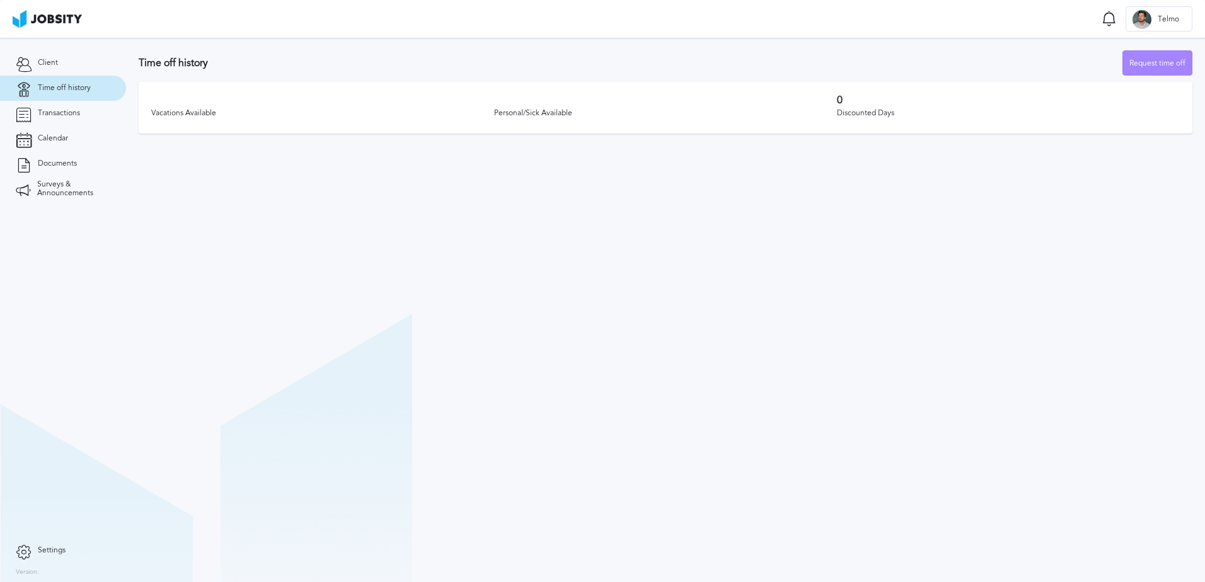 The height and width of the screenshot is (582, 1205). What do you see at coordinates (1169, 20) in the screenshot?
I see `span: Telmo` at bounding box center [1169, 20].